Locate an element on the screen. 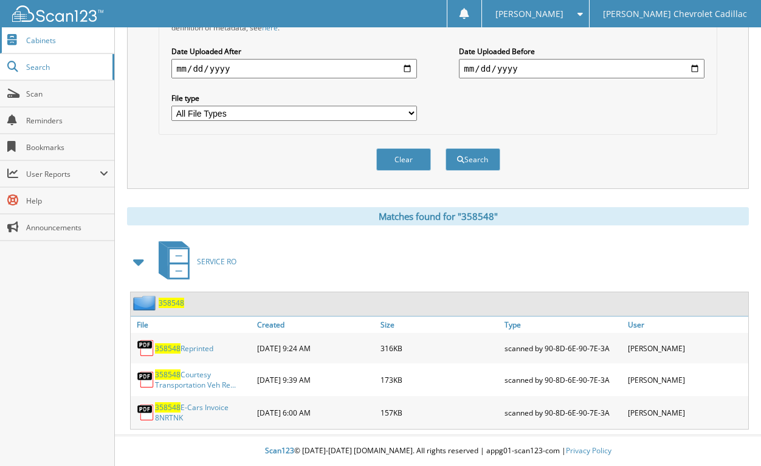  a: User is located at coordinates (686, 325).